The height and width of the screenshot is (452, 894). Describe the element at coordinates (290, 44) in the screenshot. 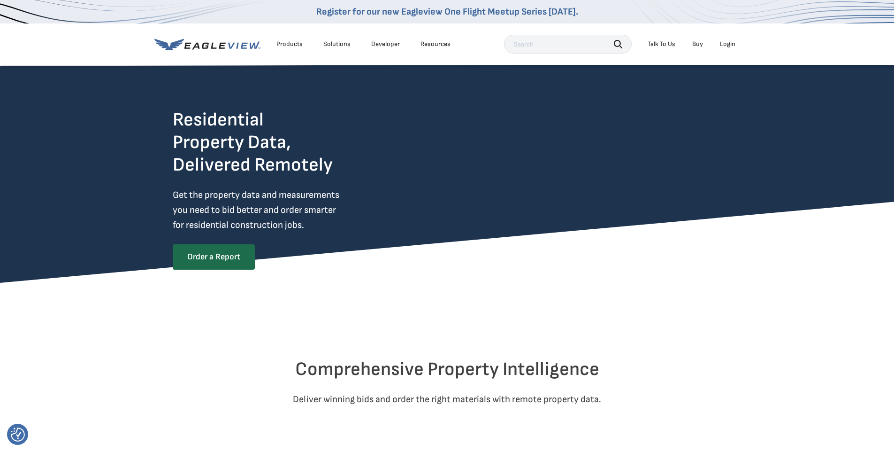

I see `div: Products` at that location.